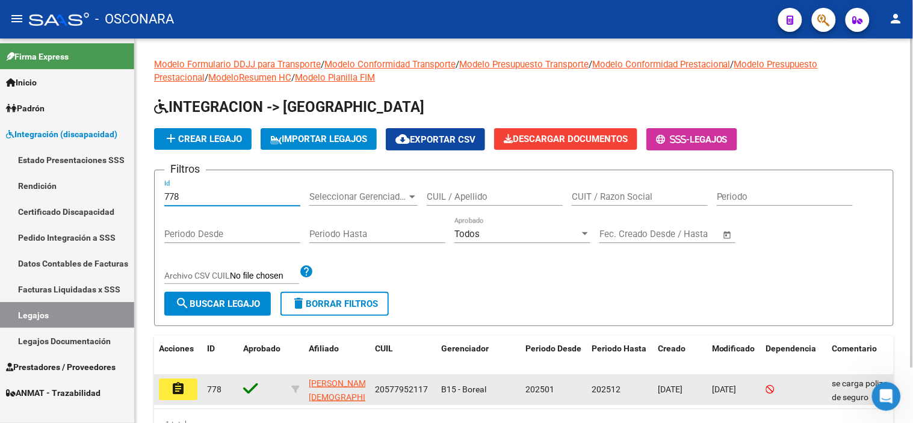 This screenshot has width=913, height=423. Describe the element at coordinates (478, 356) in the screenshot. I see `datatable-header-cell: Gerenciador` at that location.